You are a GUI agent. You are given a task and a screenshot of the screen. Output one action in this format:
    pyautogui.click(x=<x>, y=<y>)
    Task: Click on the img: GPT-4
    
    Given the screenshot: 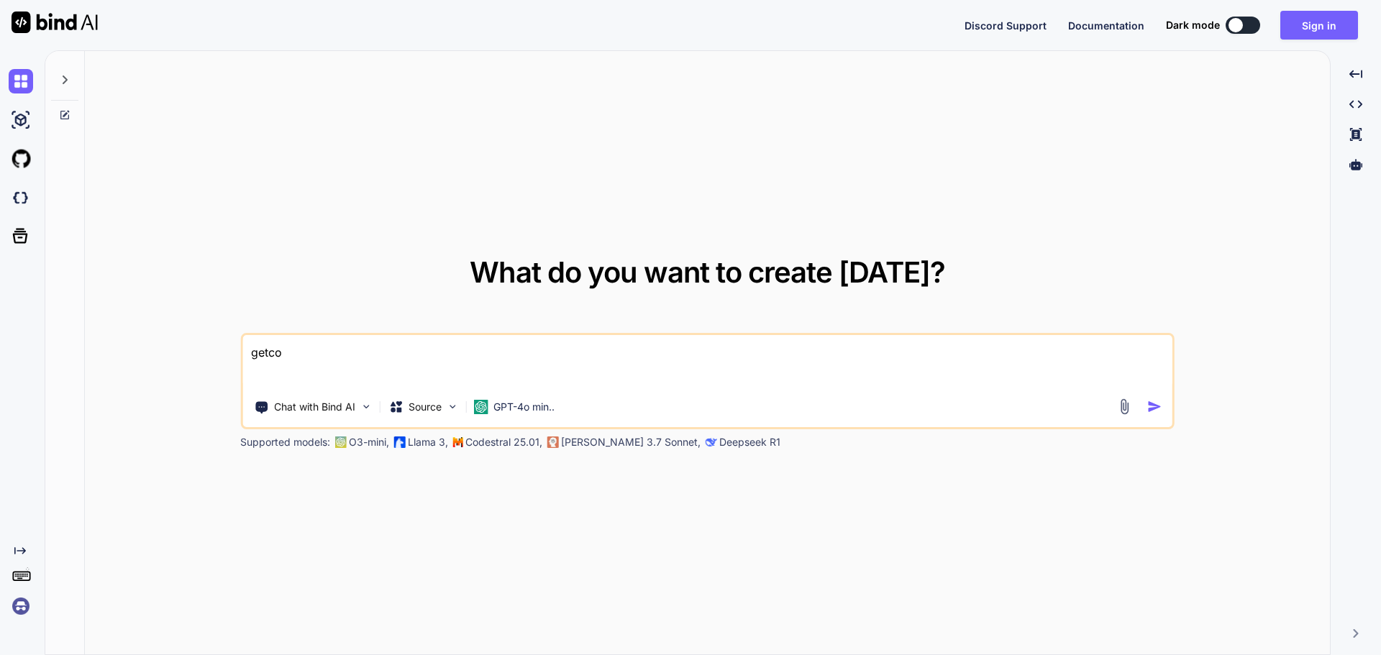 What is the action you would take?
    pyautogui.click(x=340, y=442)
    